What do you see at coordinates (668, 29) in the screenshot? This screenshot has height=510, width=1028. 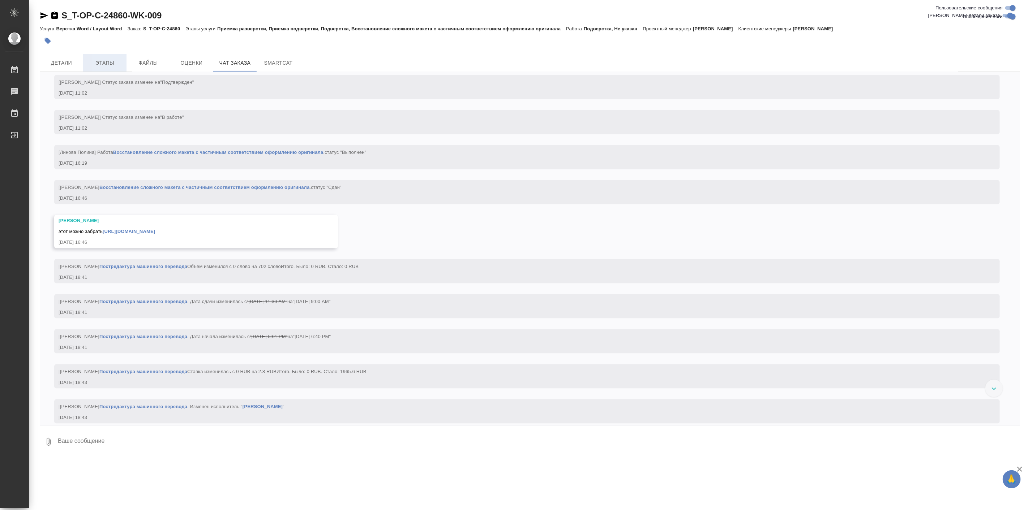 I see `p: Проектный менеджер` at bounding box center [668, 29].